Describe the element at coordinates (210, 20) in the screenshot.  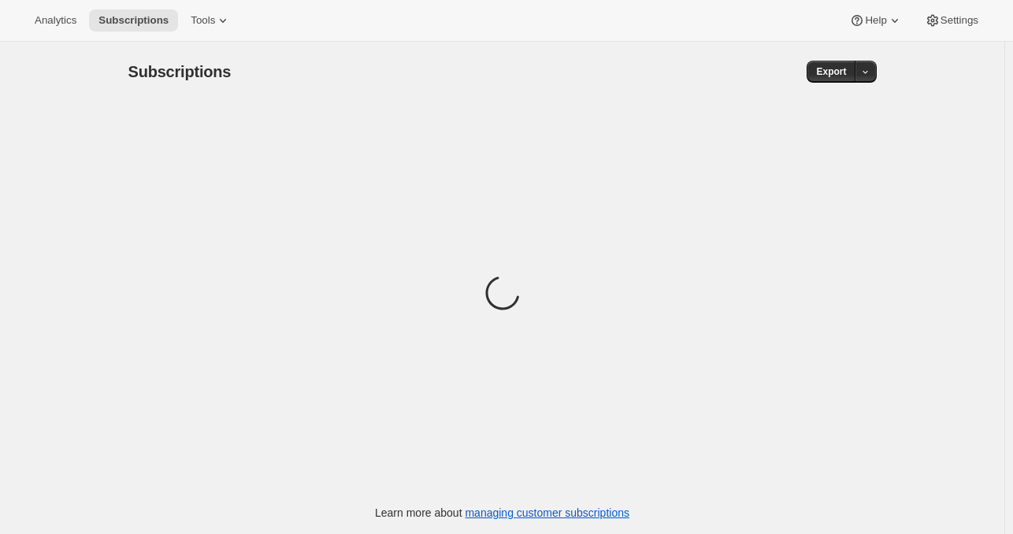
I see `button: Tools` at that location.